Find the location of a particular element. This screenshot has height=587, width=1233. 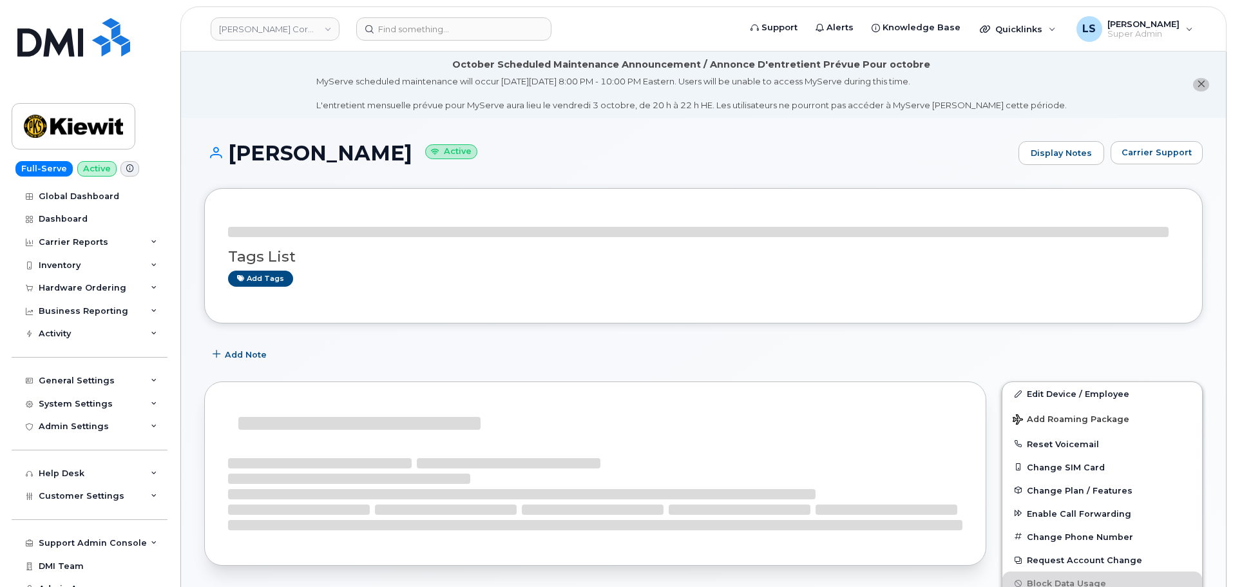

button: Request Account Change is located at coordinates (1102, 560).